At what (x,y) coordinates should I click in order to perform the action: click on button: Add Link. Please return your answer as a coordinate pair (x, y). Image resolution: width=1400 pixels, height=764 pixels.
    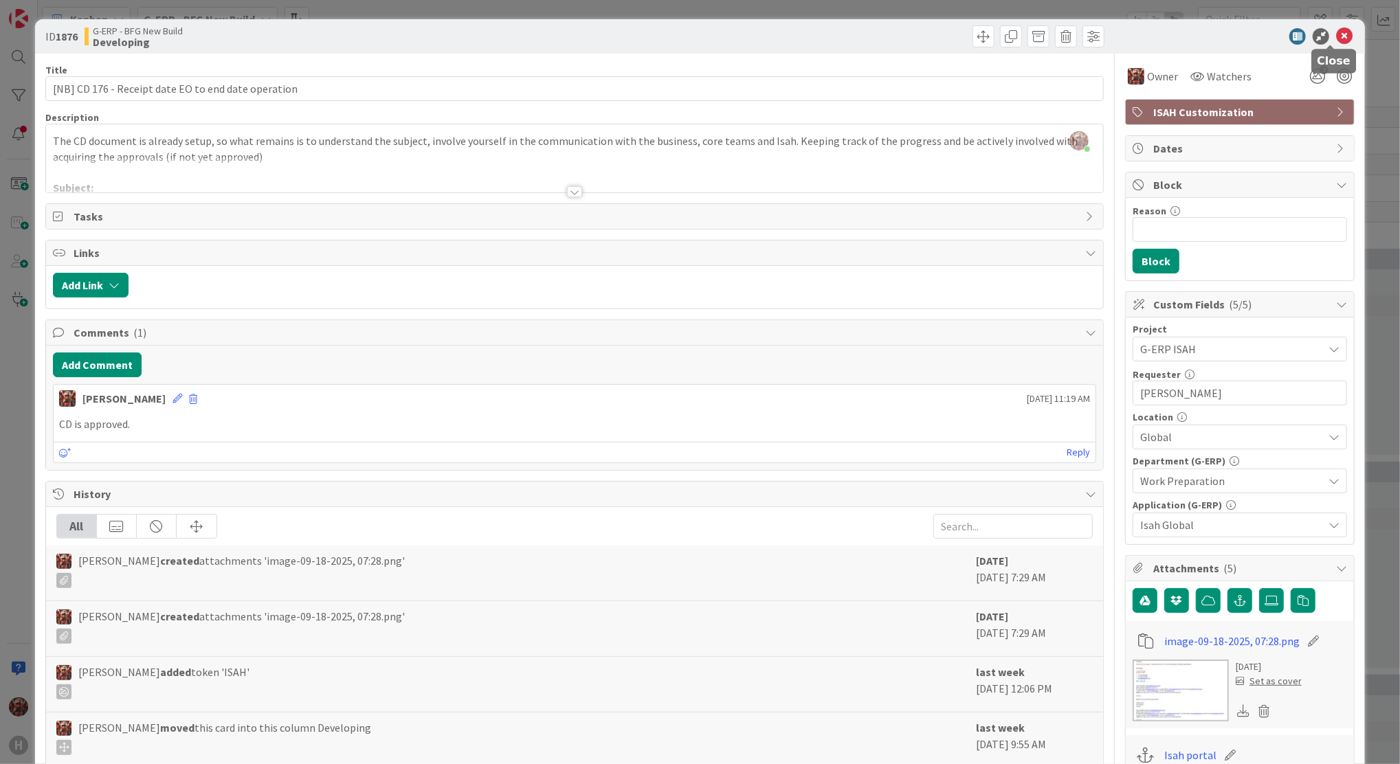
    Looking at the image, I should click on (91, 285).